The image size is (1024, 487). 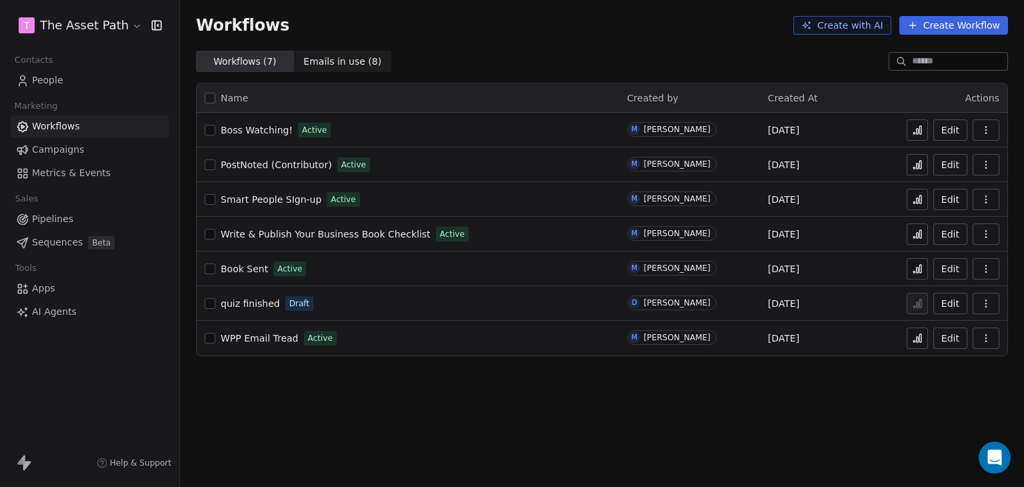 I want to click on span: Sales, so click(x=27, y=199).